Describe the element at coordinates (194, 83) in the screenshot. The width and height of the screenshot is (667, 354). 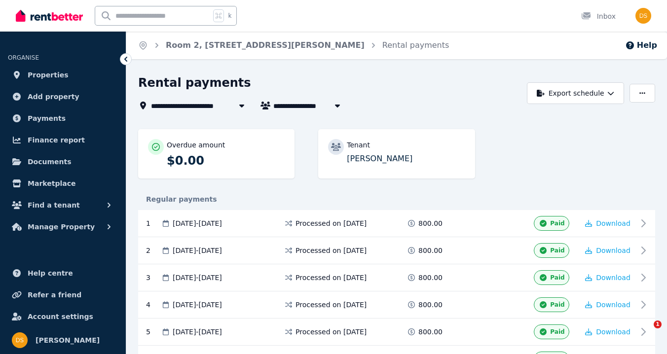
I see `h1: Rental payments` at that location.